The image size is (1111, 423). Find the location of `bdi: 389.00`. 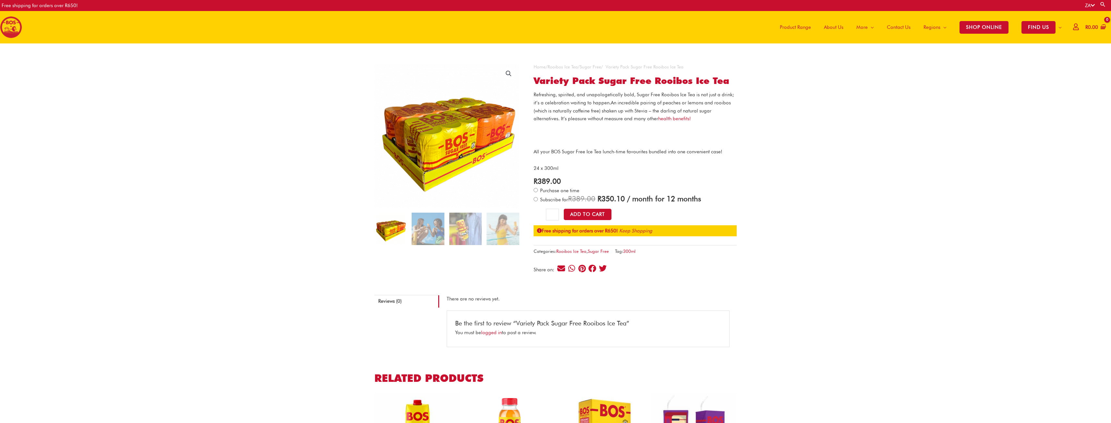

bdi: 389.00 is located at coordinates (547, 181).